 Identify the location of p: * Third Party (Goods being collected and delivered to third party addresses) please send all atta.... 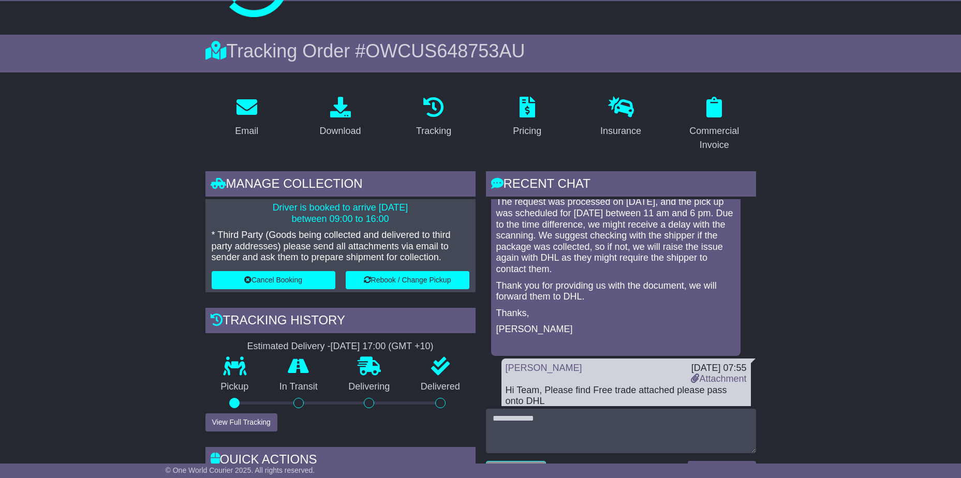
(341, 246).